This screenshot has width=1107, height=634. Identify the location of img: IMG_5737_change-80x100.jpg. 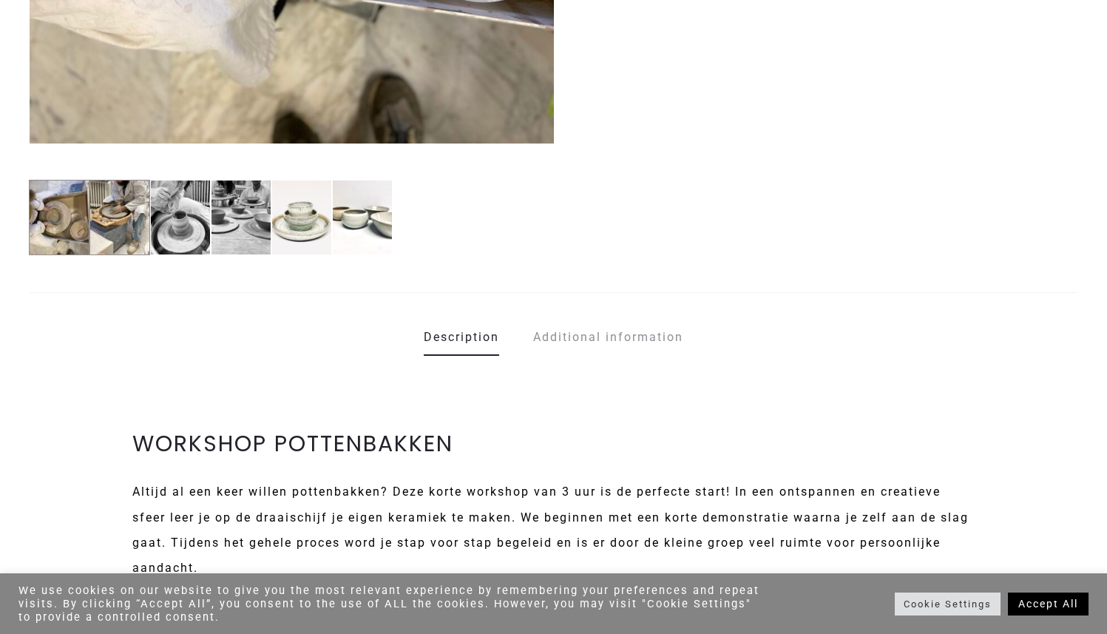
(241, 217).